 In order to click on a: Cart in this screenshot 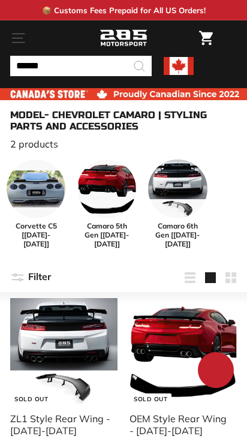, I will do `click(206, 38)`.